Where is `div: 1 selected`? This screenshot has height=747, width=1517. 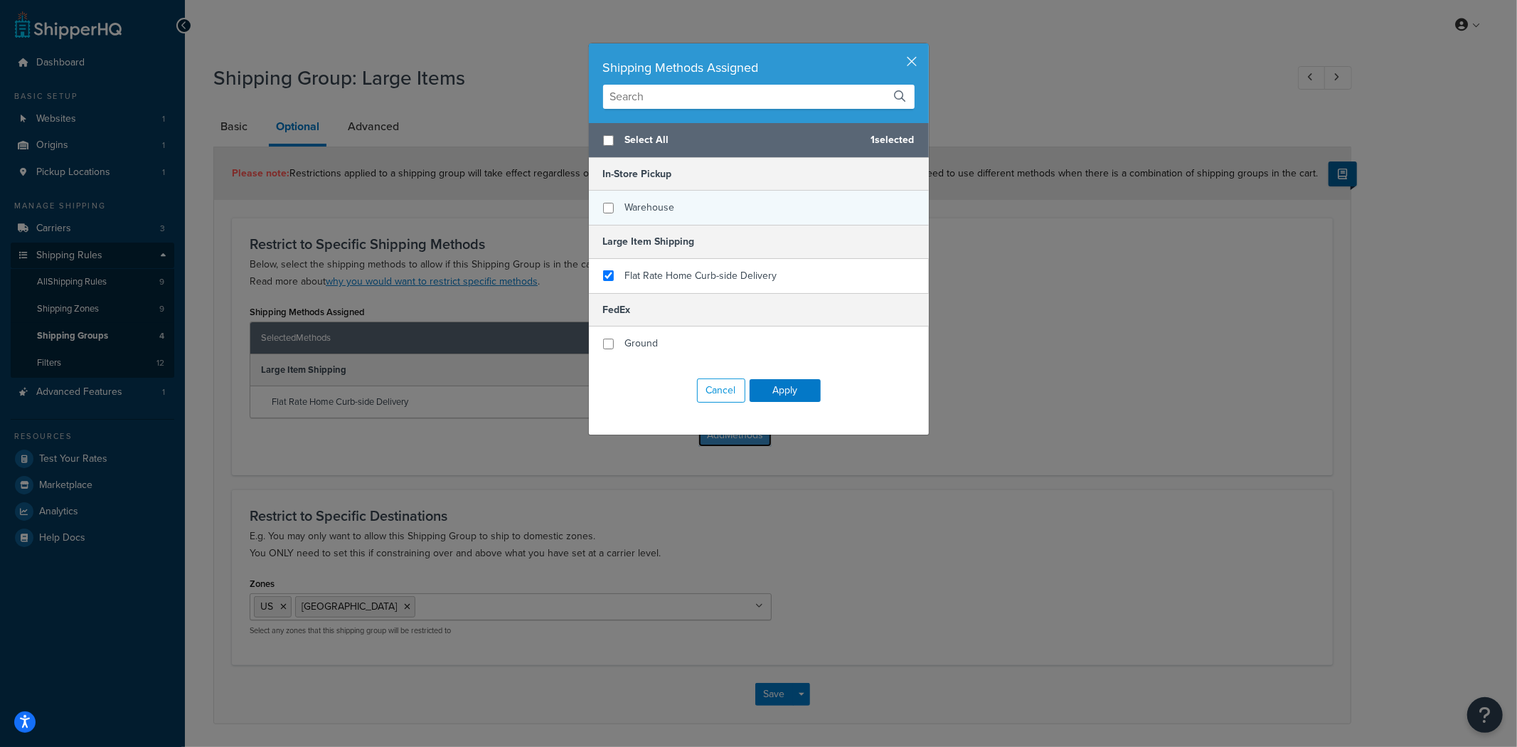
div: 1 selected is located at coordinates (759, 140).